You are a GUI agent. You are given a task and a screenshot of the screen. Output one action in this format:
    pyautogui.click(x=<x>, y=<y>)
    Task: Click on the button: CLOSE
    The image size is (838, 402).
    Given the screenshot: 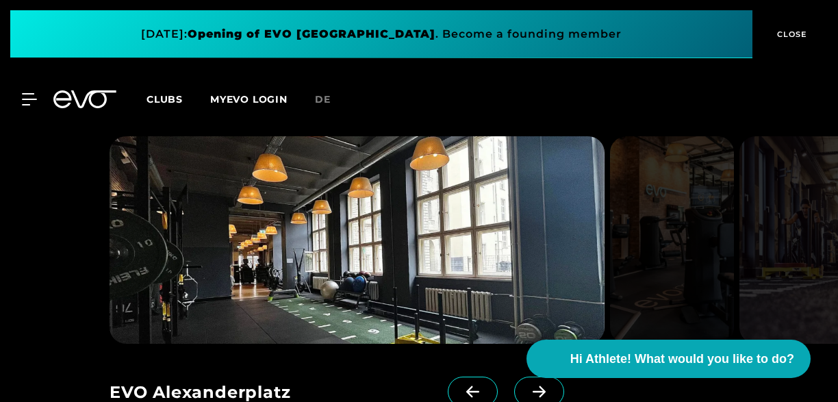 What is the action you would take?
    pyautogui.click(x=790, y=34)
    